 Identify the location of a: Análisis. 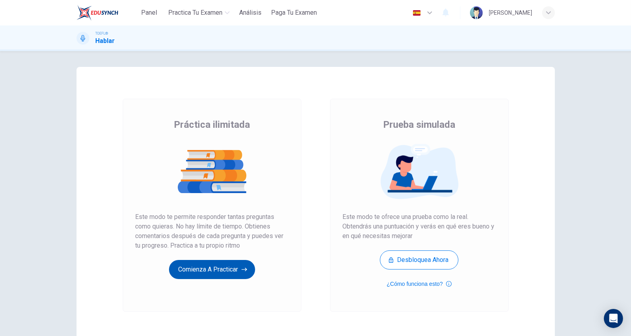
(250, 13).